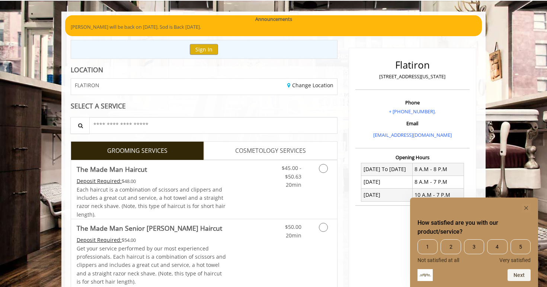 The height and width of the screenshot is (287, 547). Describe the element at coordinates (87, 70) in the screenshot. I see `b: LOCATION` at that location.